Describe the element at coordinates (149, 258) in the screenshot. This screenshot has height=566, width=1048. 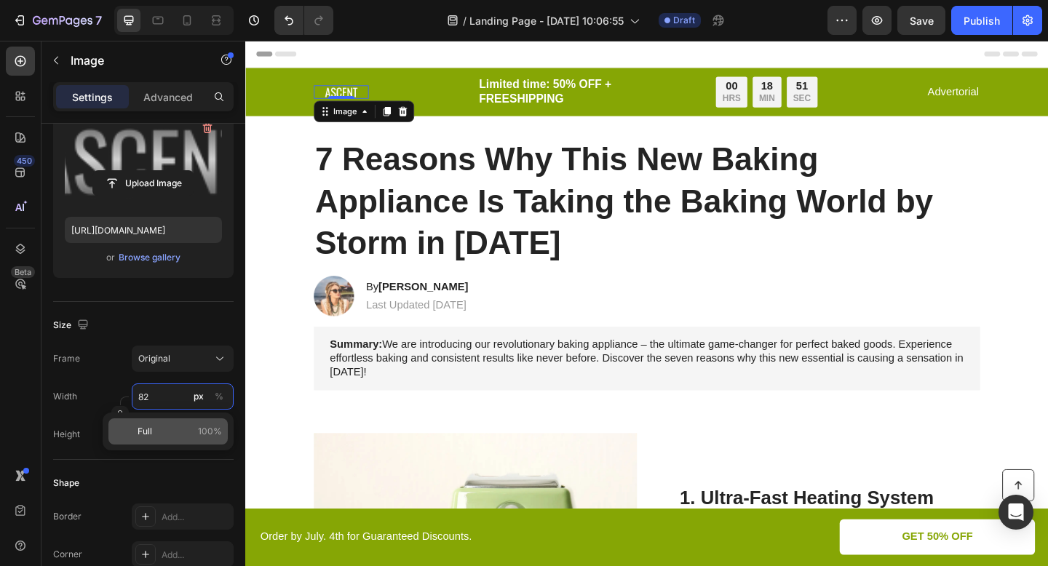
I see `button: Browse gallery` at that location.